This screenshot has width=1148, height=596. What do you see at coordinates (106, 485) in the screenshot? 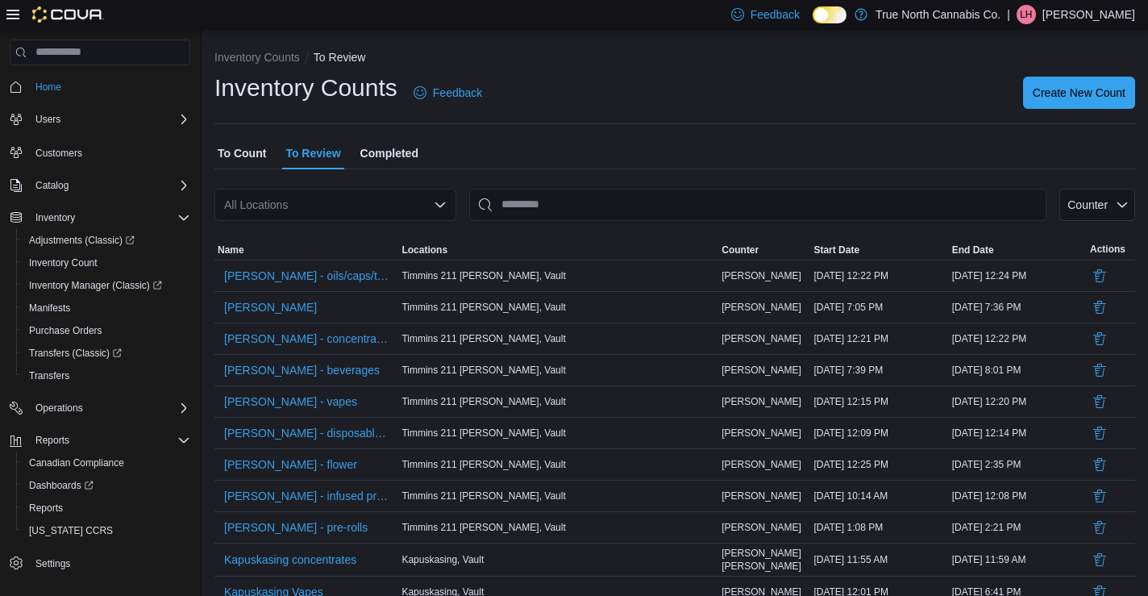
I see `span: Dashboards` at bounding box center [106, 485].